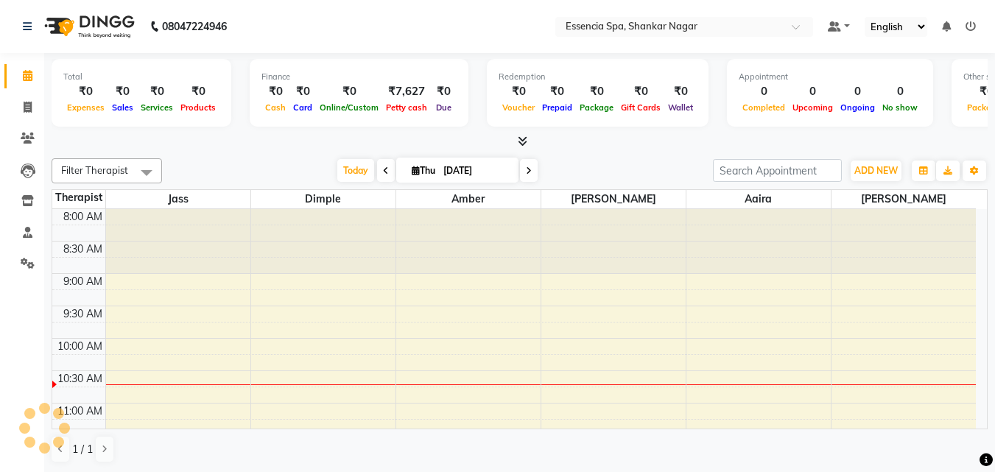 The height and width of the screenshot is (472, 995). Describe the element at coordinates (596, 108) in the screenshot. I see `span: Package` at that location.